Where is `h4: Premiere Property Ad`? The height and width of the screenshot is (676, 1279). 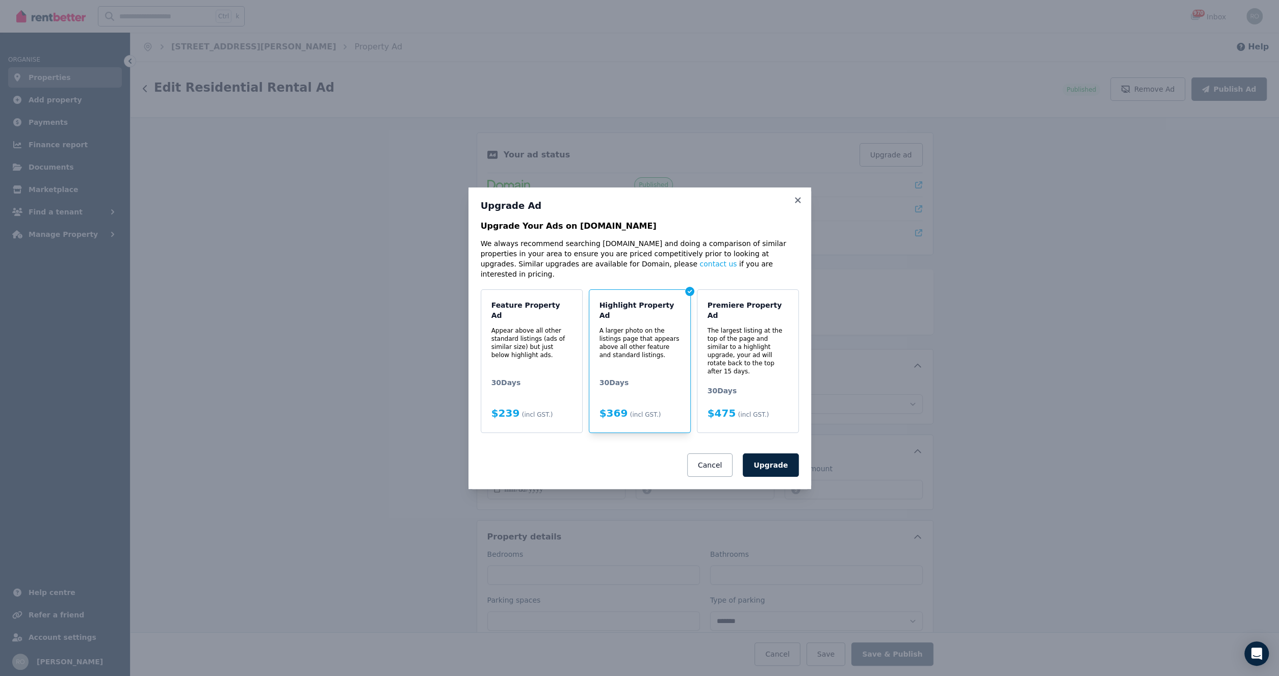 h4: Premiere Property Ad is located at coordinates (748, 310).